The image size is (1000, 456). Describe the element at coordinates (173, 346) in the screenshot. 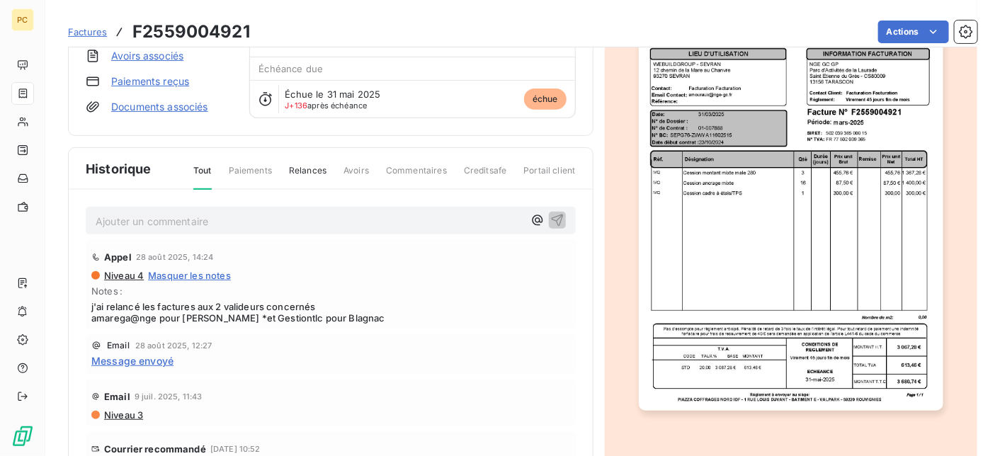

I see `span: 28 août 2025, 12:27` at that location.